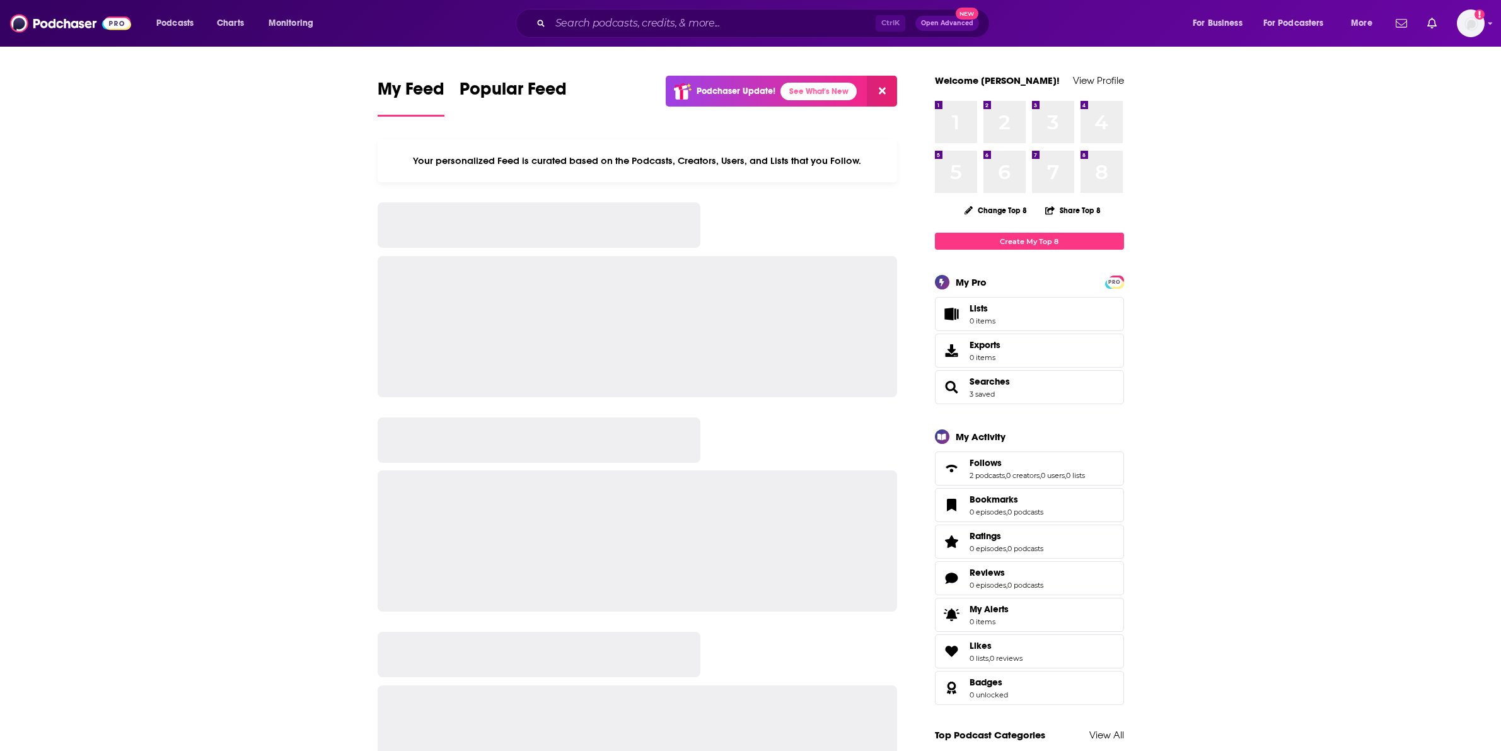 Image resolution: width=1501 pixels, height=751 pixels. I want to click on div: Your personalized Feed is curated based on the Podcasts, Creators, Users, and Lists that you Follow., so click(638, 161).